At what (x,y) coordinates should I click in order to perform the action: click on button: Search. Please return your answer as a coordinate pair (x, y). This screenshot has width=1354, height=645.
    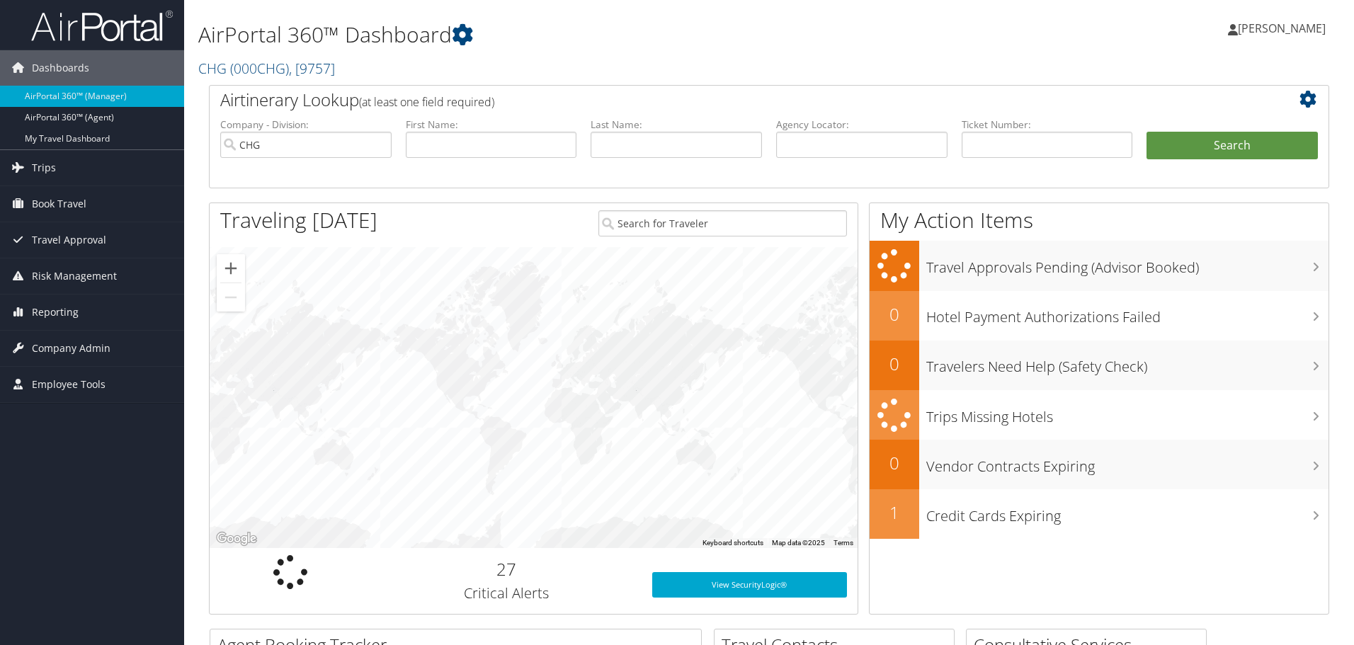
    Looking at the image, I should click on (1232, 146).